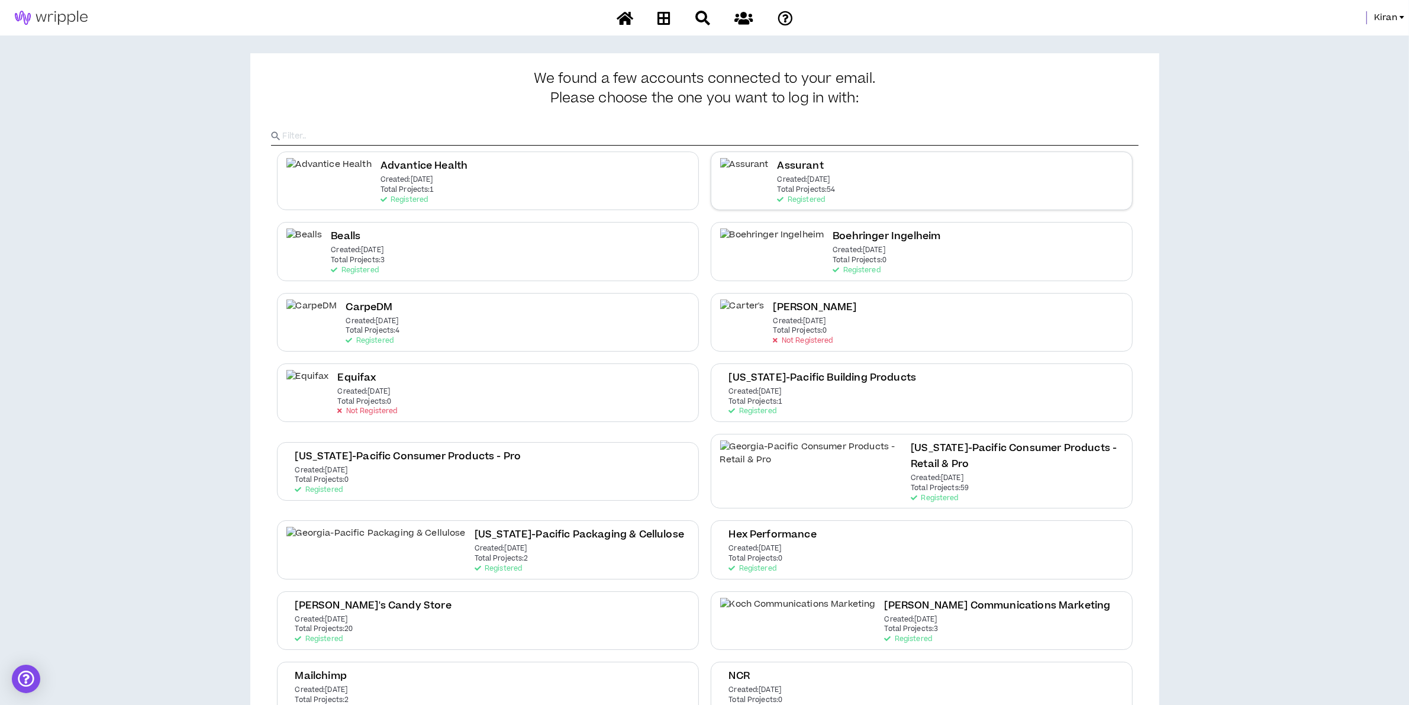 This screenshot has height=705, width=1409. I want to click on h2: Hex Performance, so click(859, 534).